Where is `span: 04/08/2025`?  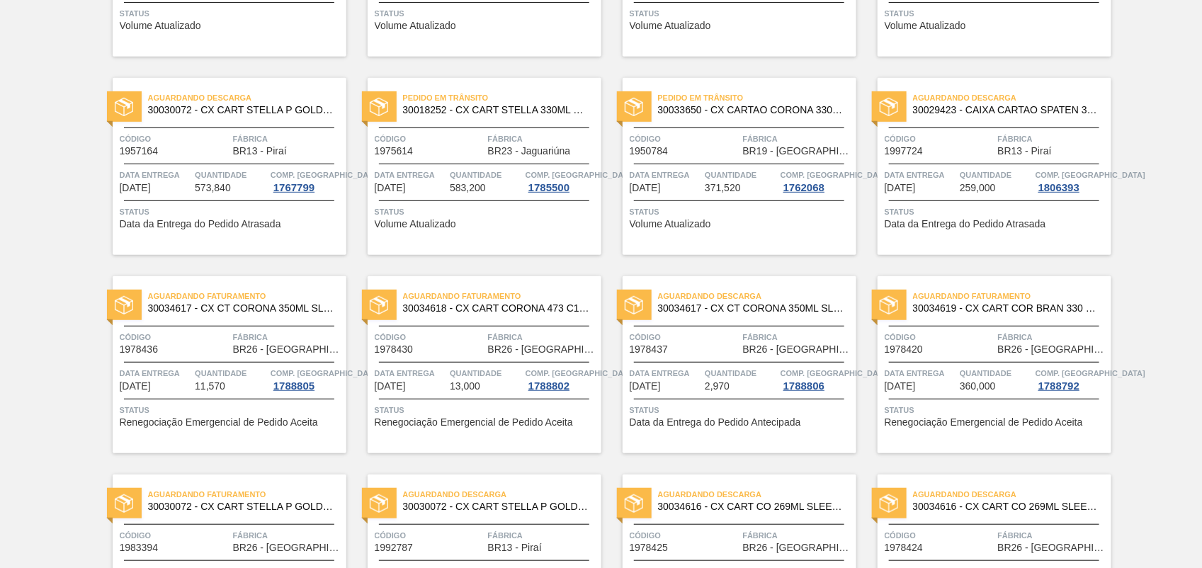
span: 04/08/2025 is located at coordinates (900, 188).